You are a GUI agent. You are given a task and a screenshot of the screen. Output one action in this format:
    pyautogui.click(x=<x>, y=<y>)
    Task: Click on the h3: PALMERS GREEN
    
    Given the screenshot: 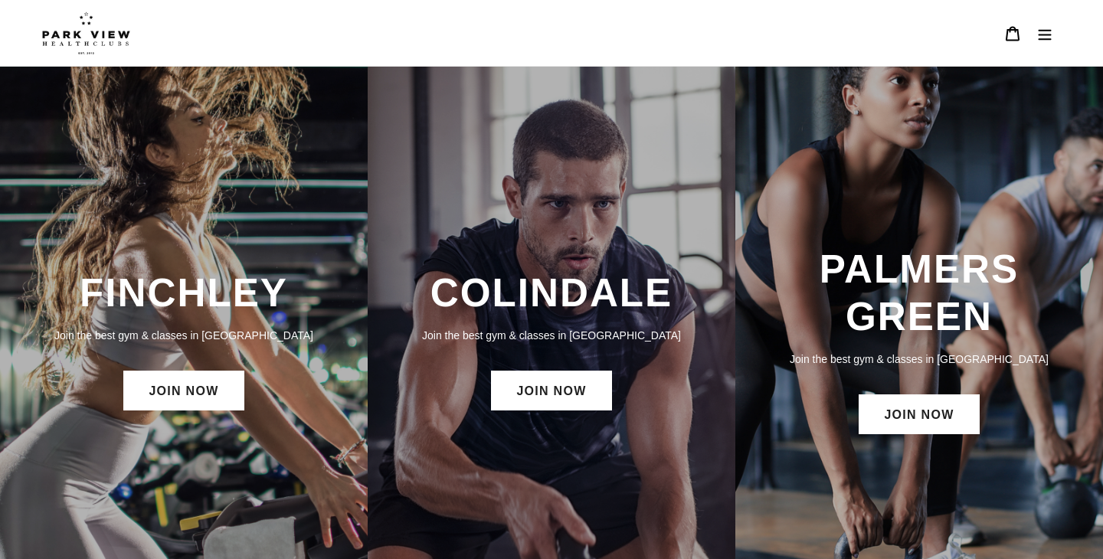 What is the action you would take?
    pyautogui.click(x=919, y=293)
    